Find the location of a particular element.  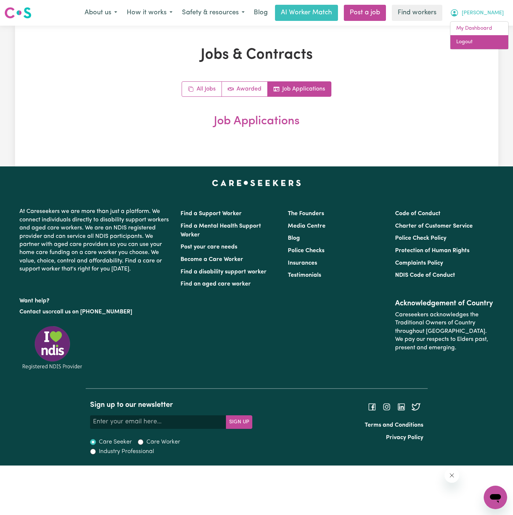

span: Need any help? is located at coordinates (24, 8).